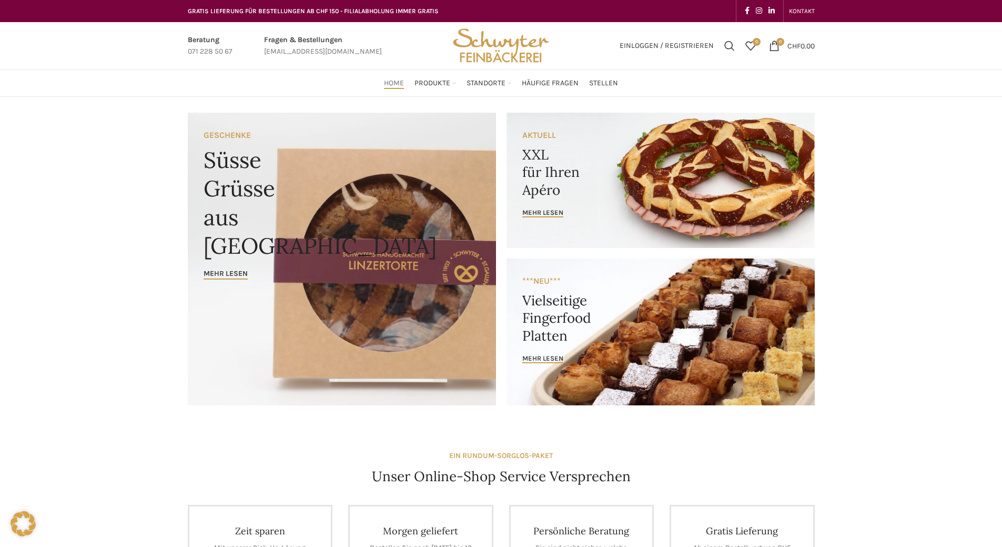 The image size is (1002, 547). Describe the element at coordinates (759, 11) in the screenshot. I see `a: Instagram social link` at that location.